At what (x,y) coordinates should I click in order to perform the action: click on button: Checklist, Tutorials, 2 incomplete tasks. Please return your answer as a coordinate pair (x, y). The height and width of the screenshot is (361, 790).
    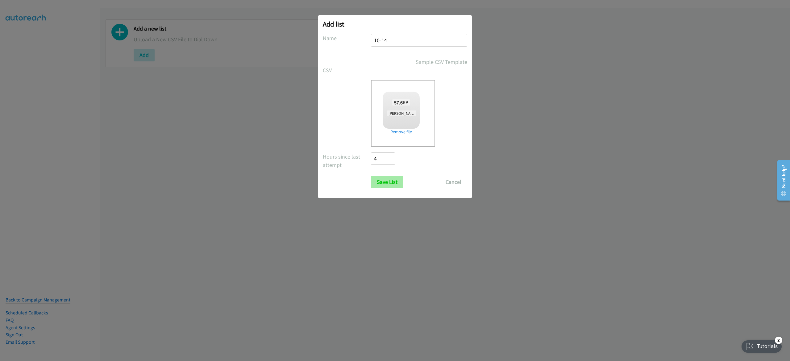
    Looking at the image, I should click on (24, 12).